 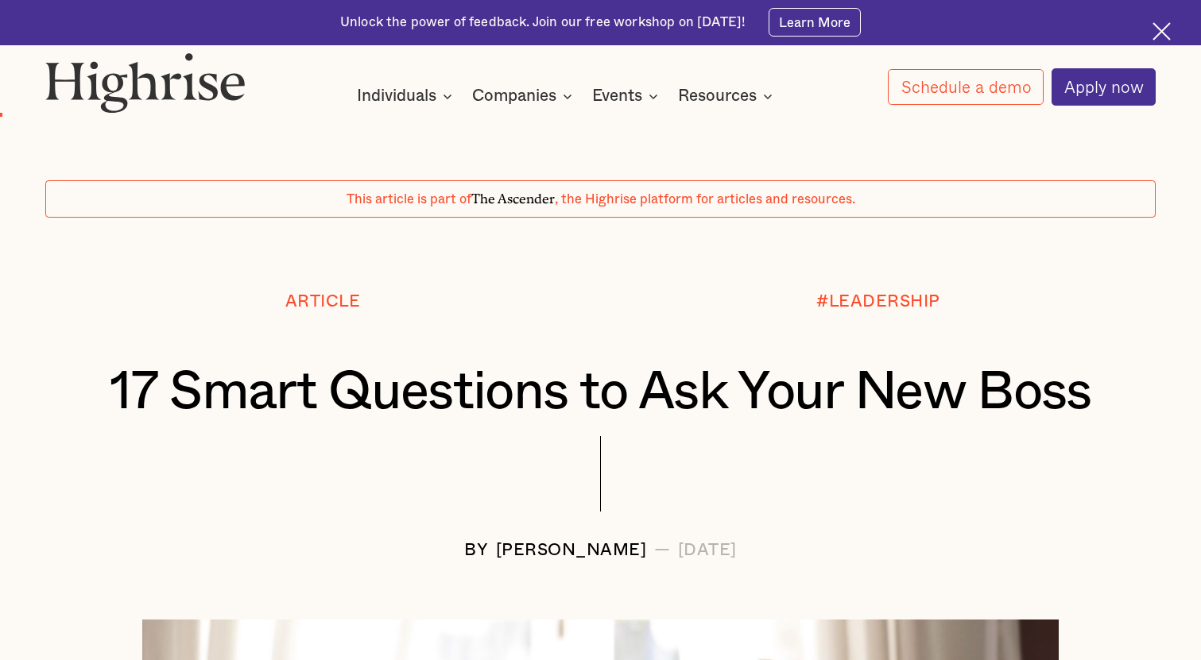 I want to click on h1: 17 Smart Questions to Ask Your New Boss, so click(x=600, y=393).